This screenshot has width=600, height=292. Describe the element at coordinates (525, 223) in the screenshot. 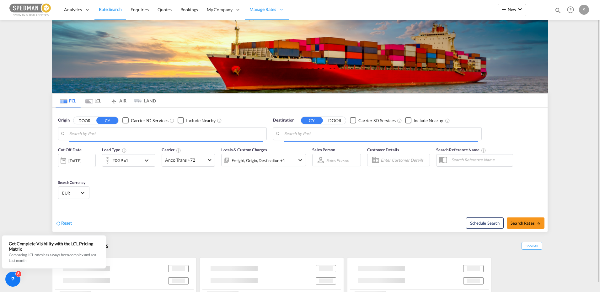

I see `span: Search Rates` at that location.